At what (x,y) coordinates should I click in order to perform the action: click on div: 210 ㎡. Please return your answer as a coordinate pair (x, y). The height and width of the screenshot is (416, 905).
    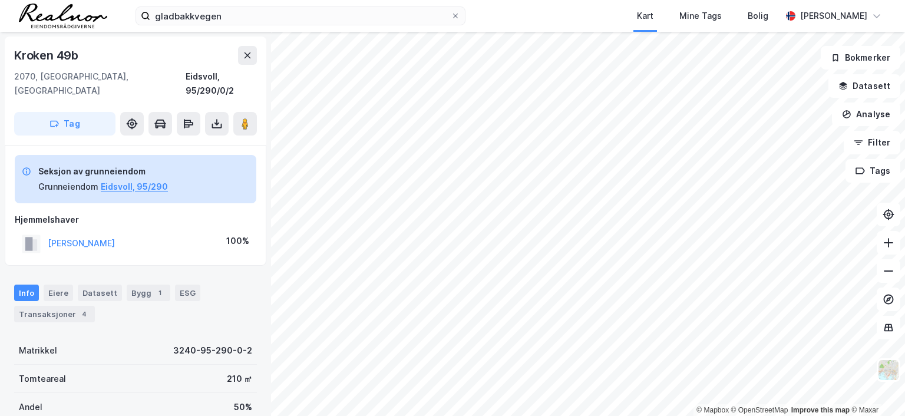
    Looking at the image, I should click on (239, 379).